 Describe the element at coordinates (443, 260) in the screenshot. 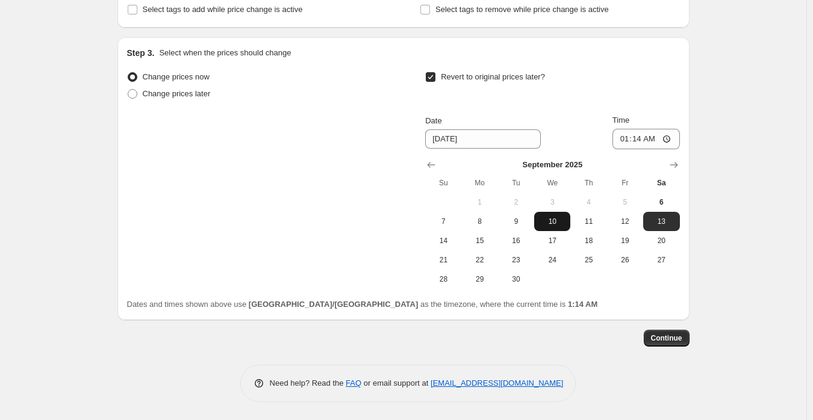

I see `button: Sunday September 21 2025` at that location.